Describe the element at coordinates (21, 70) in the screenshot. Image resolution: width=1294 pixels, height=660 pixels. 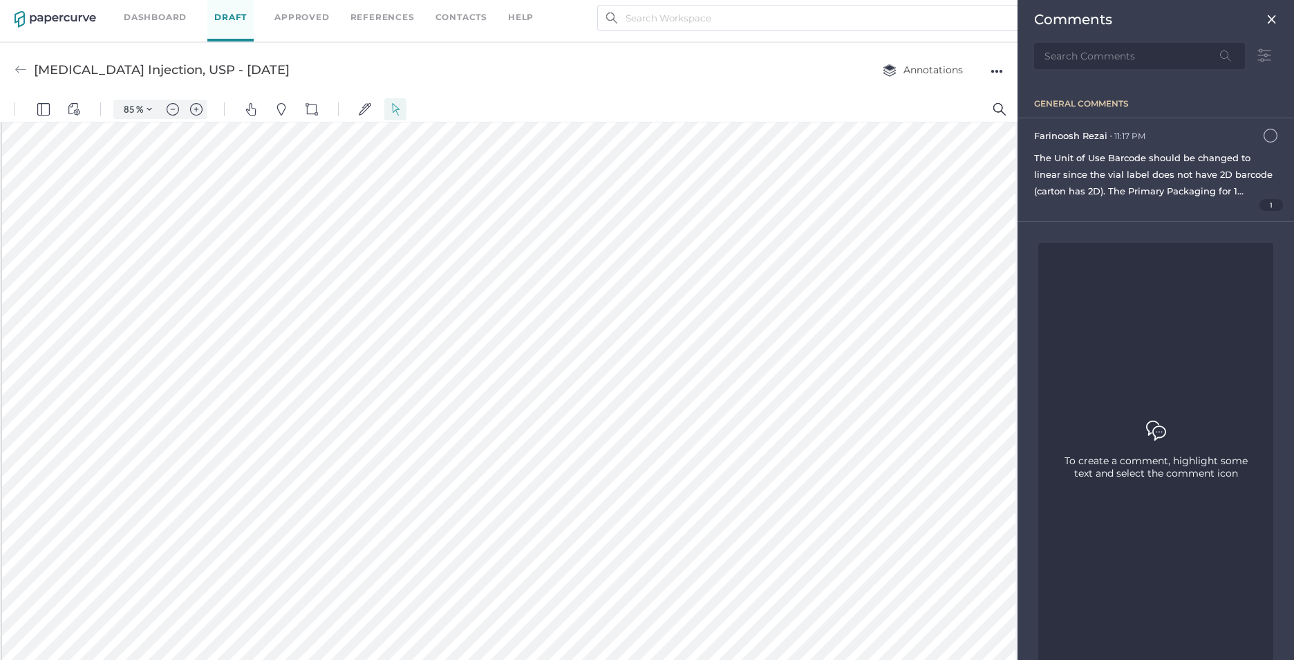
I see `img: back-arrow-grey.72011ae3.svg` at that location.